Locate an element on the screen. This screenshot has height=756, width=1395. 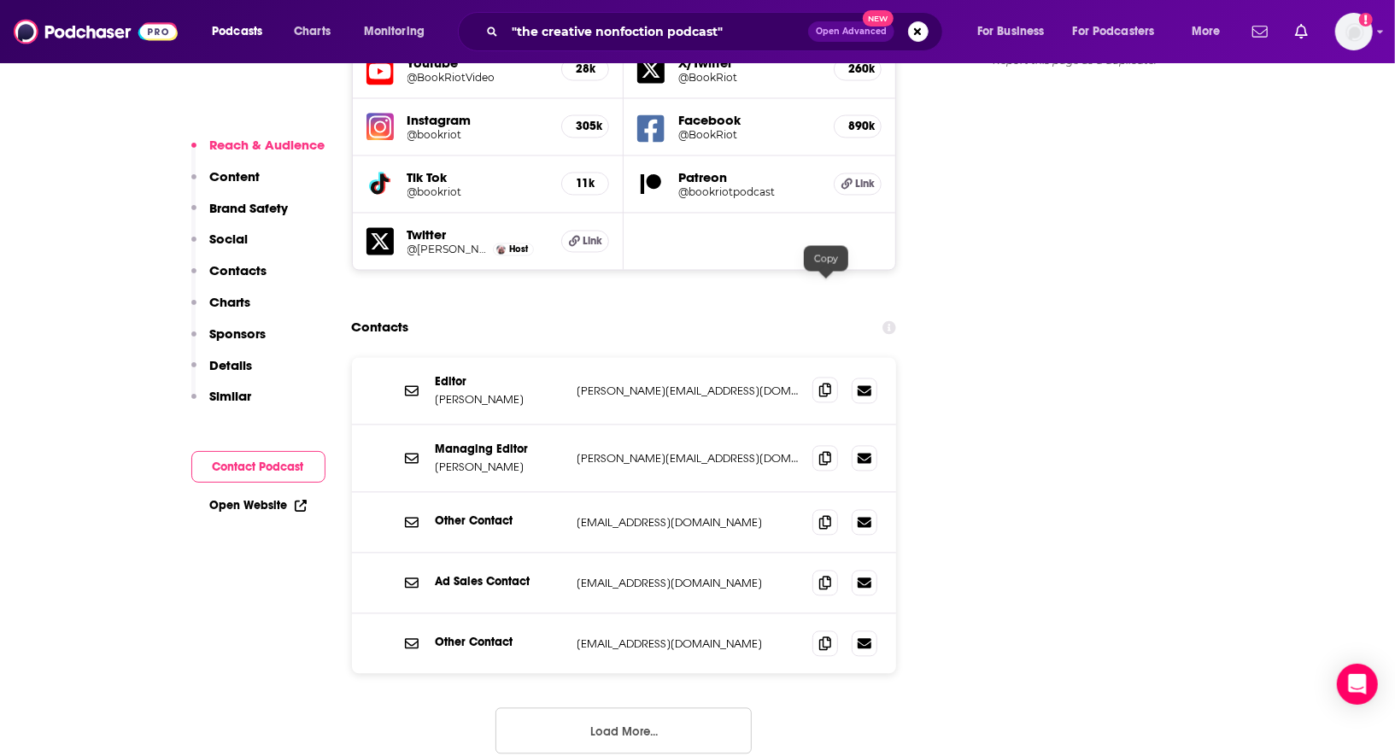
img: User Profile is located at coordinates (1354, 32).